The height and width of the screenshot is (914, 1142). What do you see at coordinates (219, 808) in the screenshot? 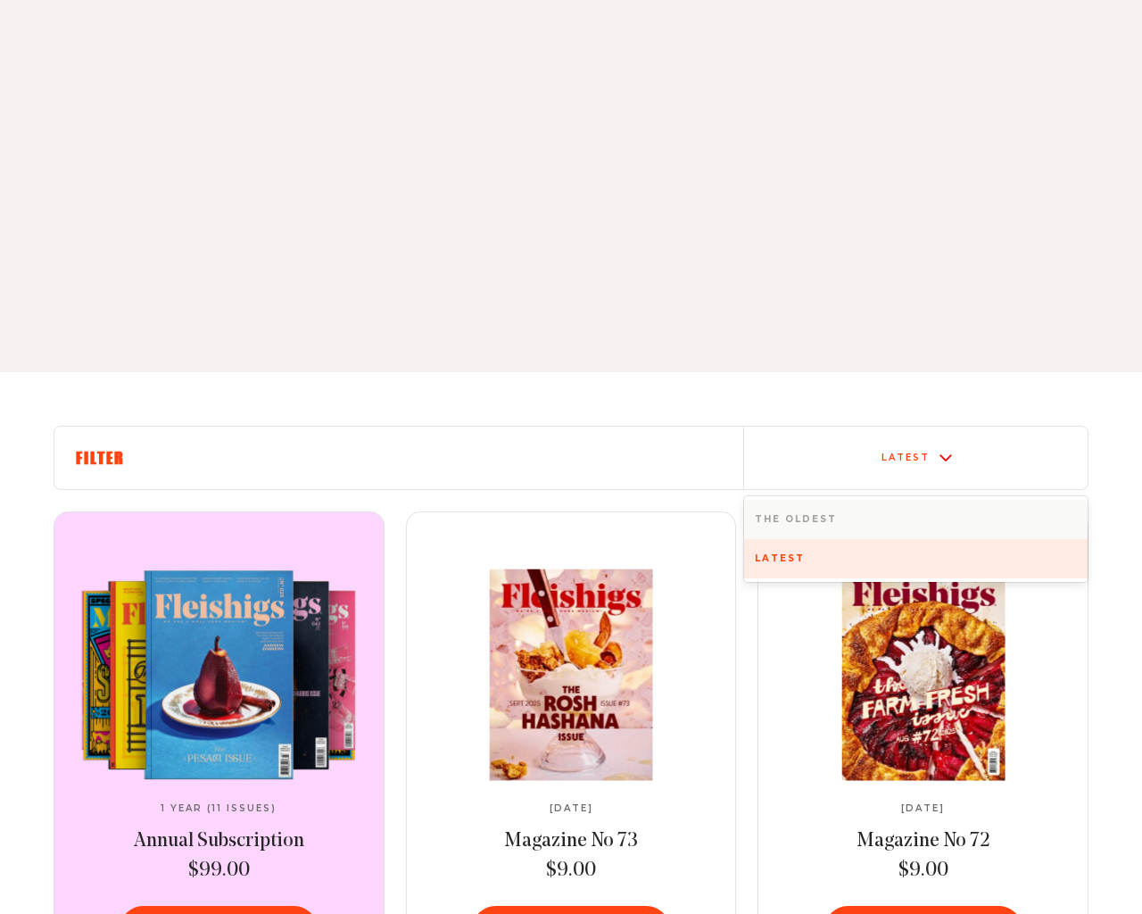
I see `span: 1 Year (11 Issues)` at bounding box center [219, 808].